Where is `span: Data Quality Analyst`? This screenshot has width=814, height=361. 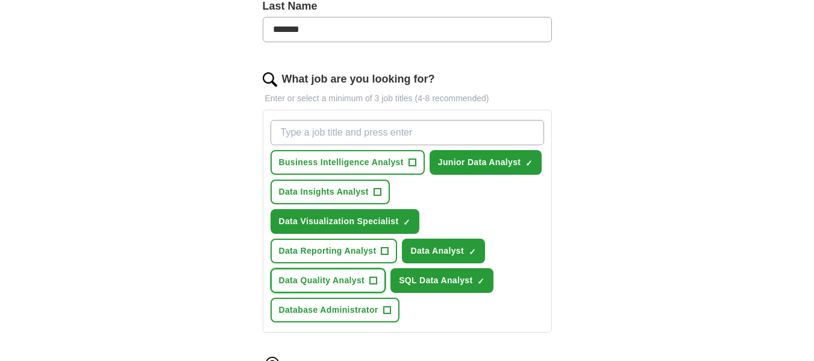
span: Data Quality Analyst is located at coordinates (322, 280).